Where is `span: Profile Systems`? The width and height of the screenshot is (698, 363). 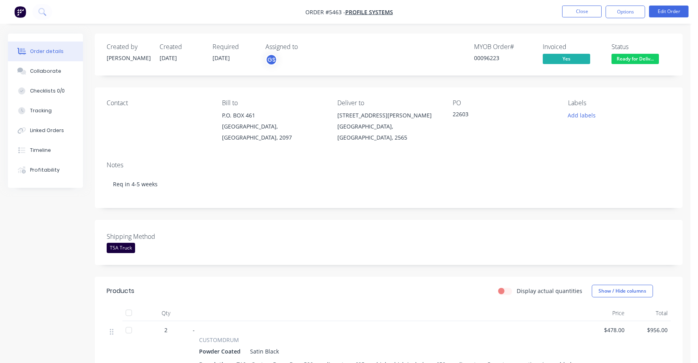 span: Profile Systems is located at coordinates (369, 12).